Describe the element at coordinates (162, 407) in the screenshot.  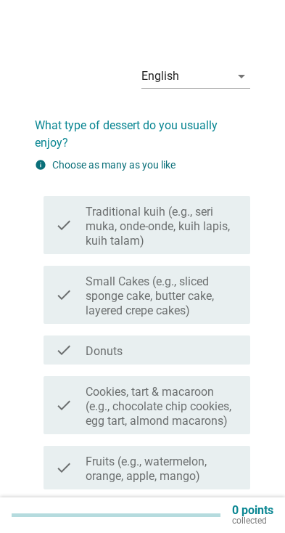
I see `label: Cookies, tart & macaroon (e.g., chocolate chip cookies, egg tart, almond macarons)` at that location.